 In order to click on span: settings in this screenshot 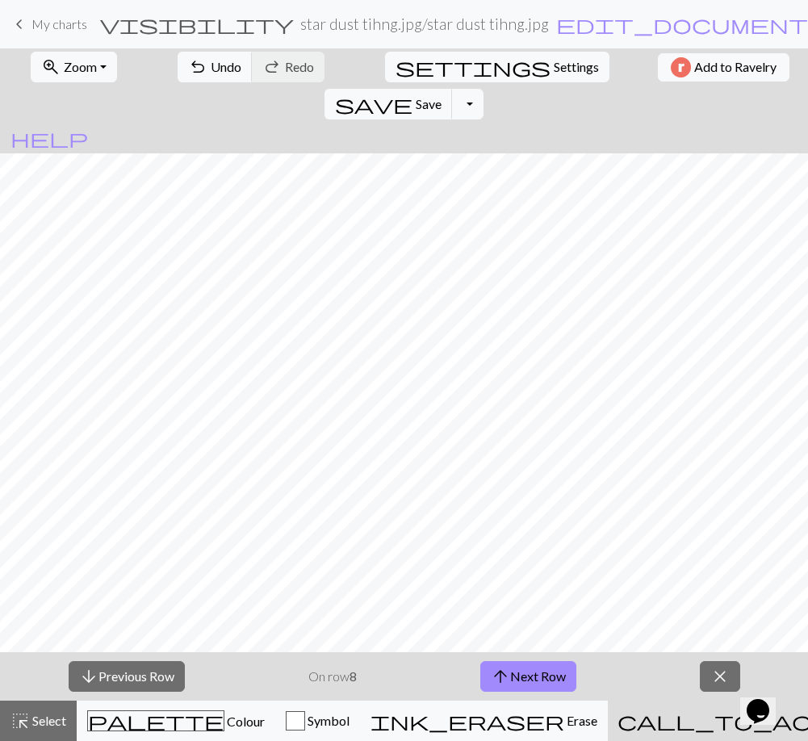, I will do `click(473, 67)`.